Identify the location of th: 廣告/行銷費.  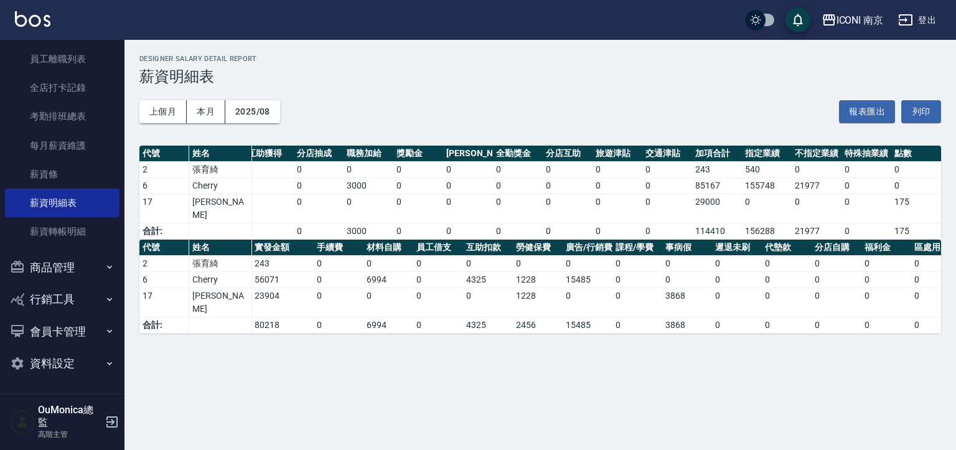
(587, 248).